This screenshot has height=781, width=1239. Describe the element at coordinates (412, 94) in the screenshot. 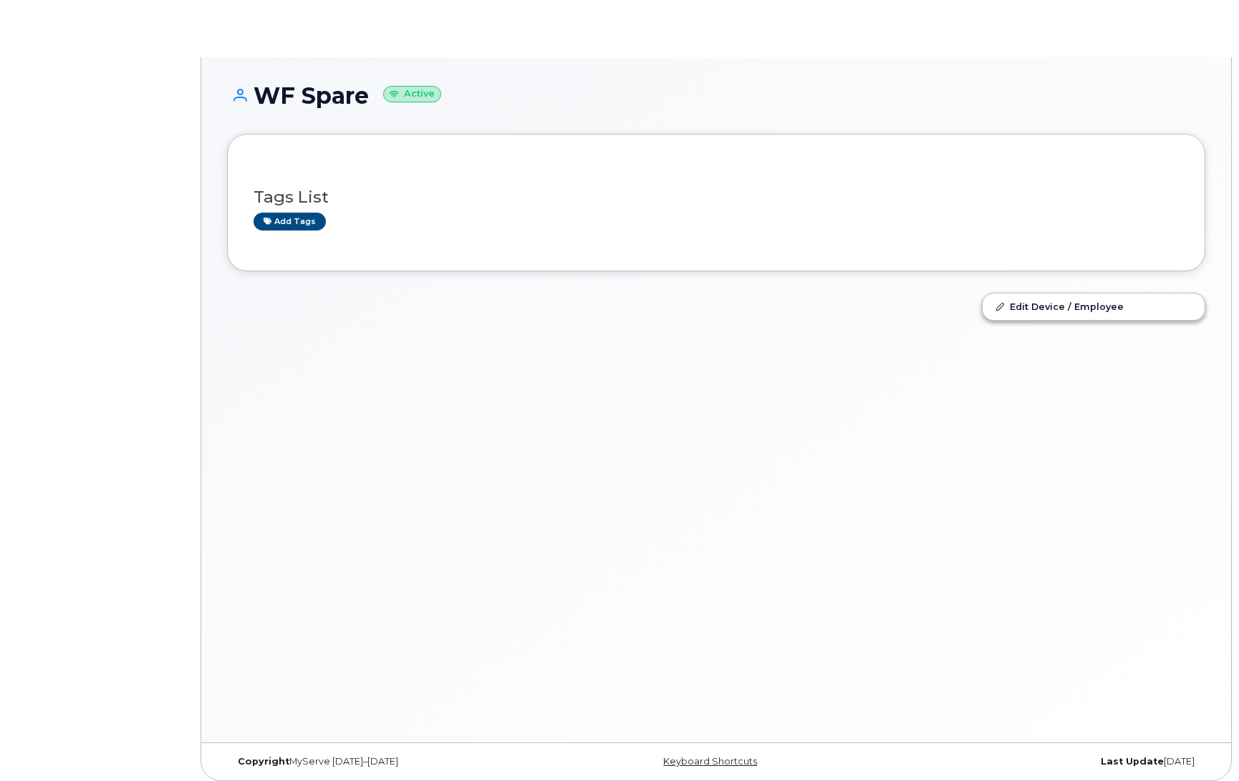

I see `small: Active` at that location.